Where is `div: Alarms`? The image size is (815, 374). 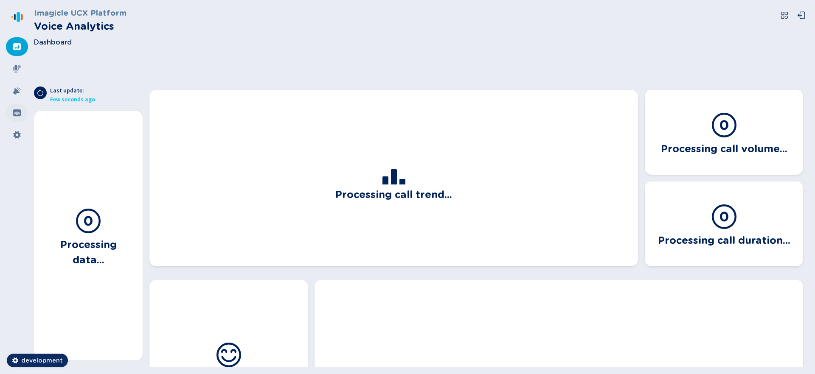 div: Alarms is located at coordinates (17, 91).